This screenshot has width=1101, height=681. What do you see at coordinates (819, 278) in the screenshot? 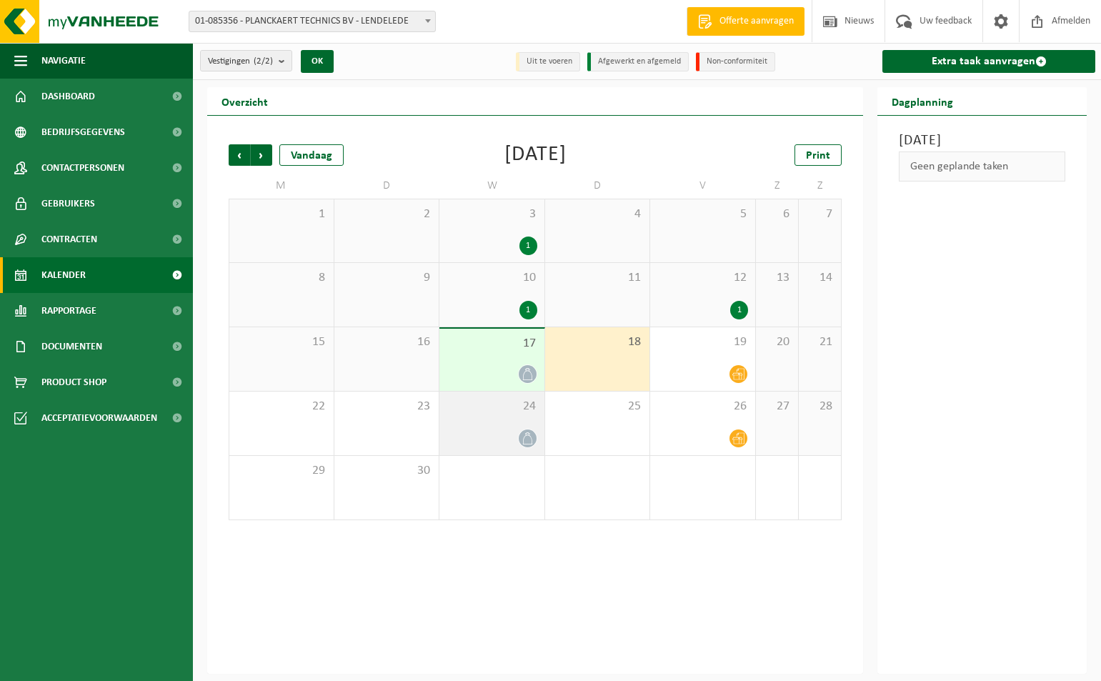
I see `span: 14` at bounding box center [819, 278].